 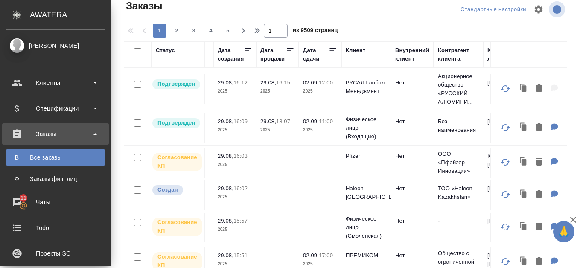 I want to click on span: 5, so click(x=228, y=31).